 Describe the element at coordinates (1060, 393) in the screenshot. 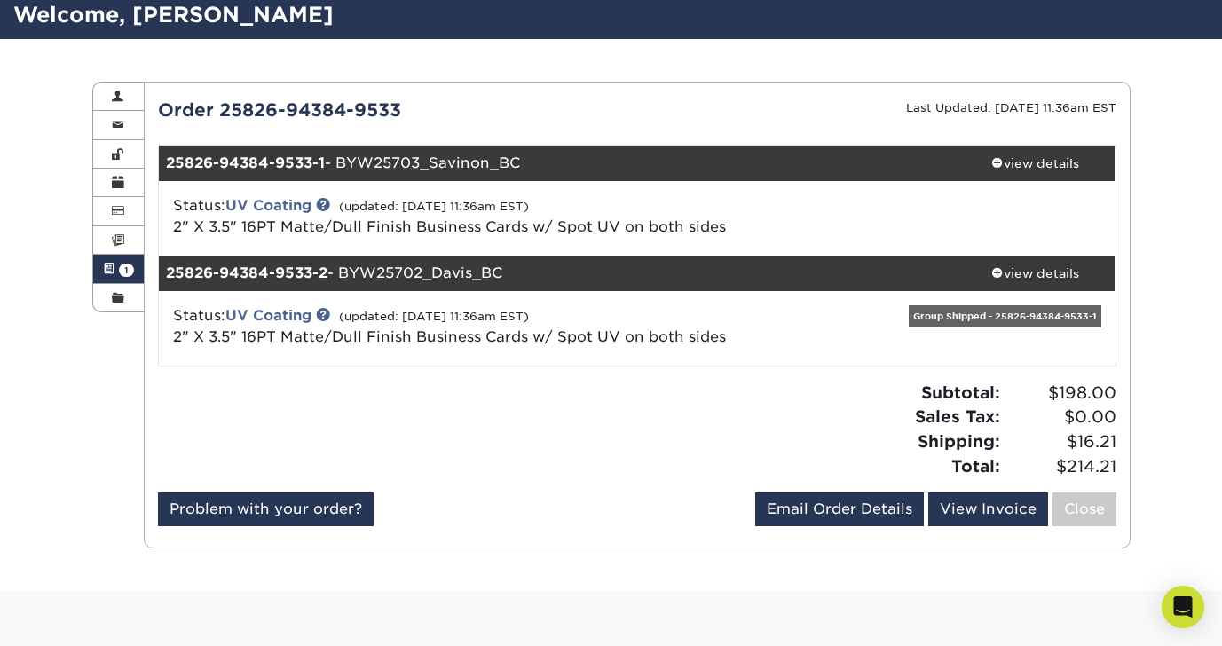

I see `span: $198.00` at that location.